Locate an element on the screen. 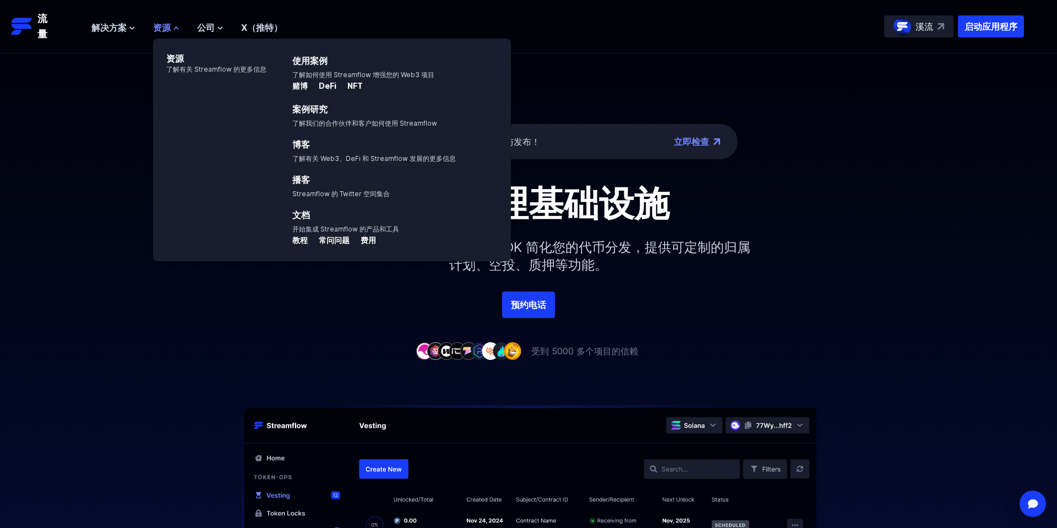 The image size is (1057, 528). font: 了解有关 Streamflow 的更多信息 is located at coordinates (216, 69).